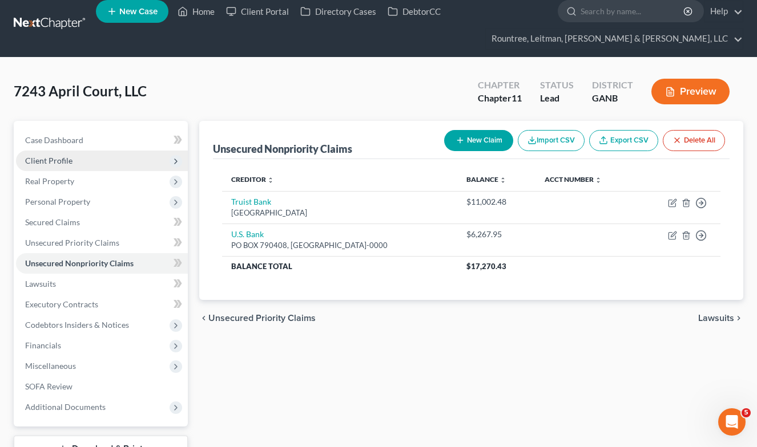  Describe the element at coordinates (50, 181) in the screenshot. I see `span: Real Property` at that location.